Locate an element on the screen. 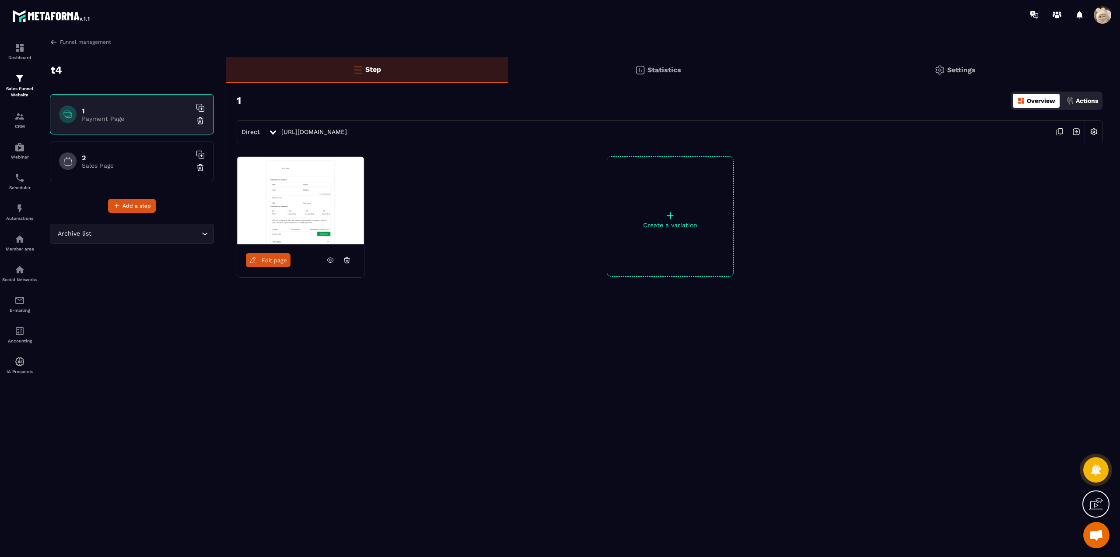 Image resolution: width=1120 pixels, height=557 pixels. a: emailemailE-mailing is located at coordinates (20, 304).